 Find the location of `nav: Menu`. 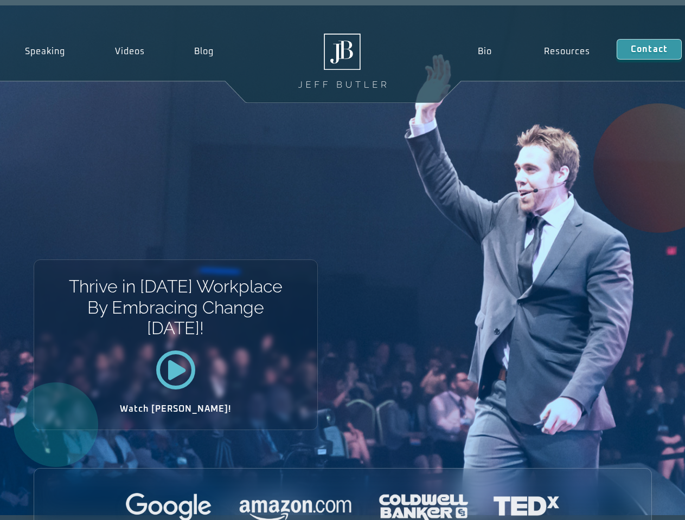

nav: Menu is located at coordinates (533, 52).